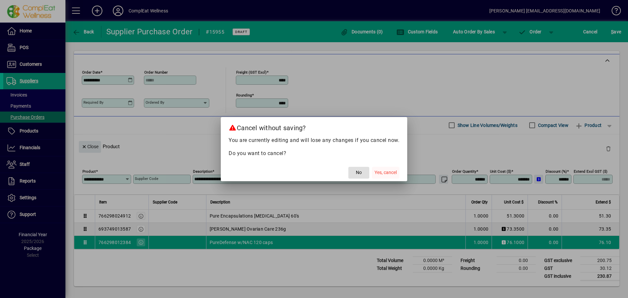 The height and width of the screenshot is (298, 628). Describe the element at coordinates (386, 173) in the screenshot. I see `button: Yes, cancel` at that location.